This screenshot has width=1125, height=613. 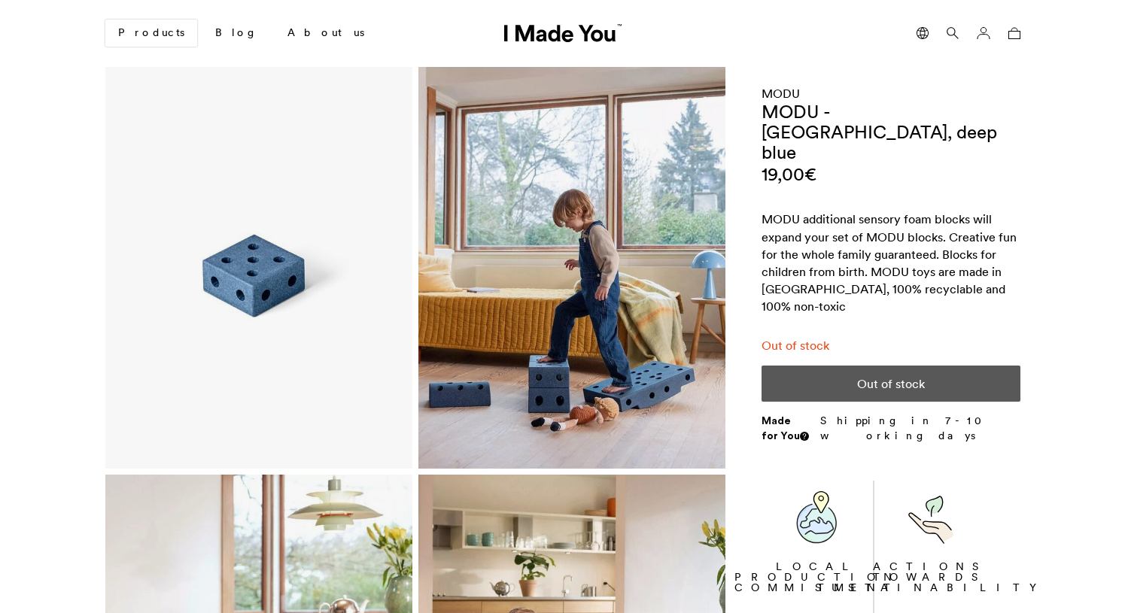 I want to click on img: Info sign, so click(x=804, y=436).